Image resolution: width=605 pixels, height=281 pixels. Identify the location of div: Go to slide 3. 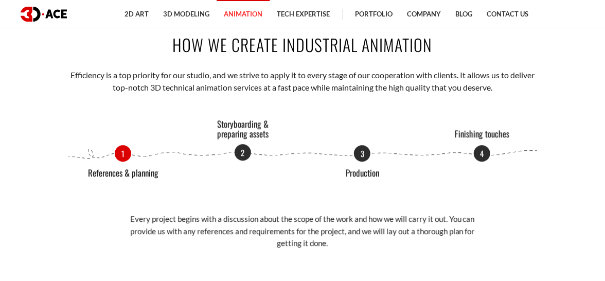
(362, 153).